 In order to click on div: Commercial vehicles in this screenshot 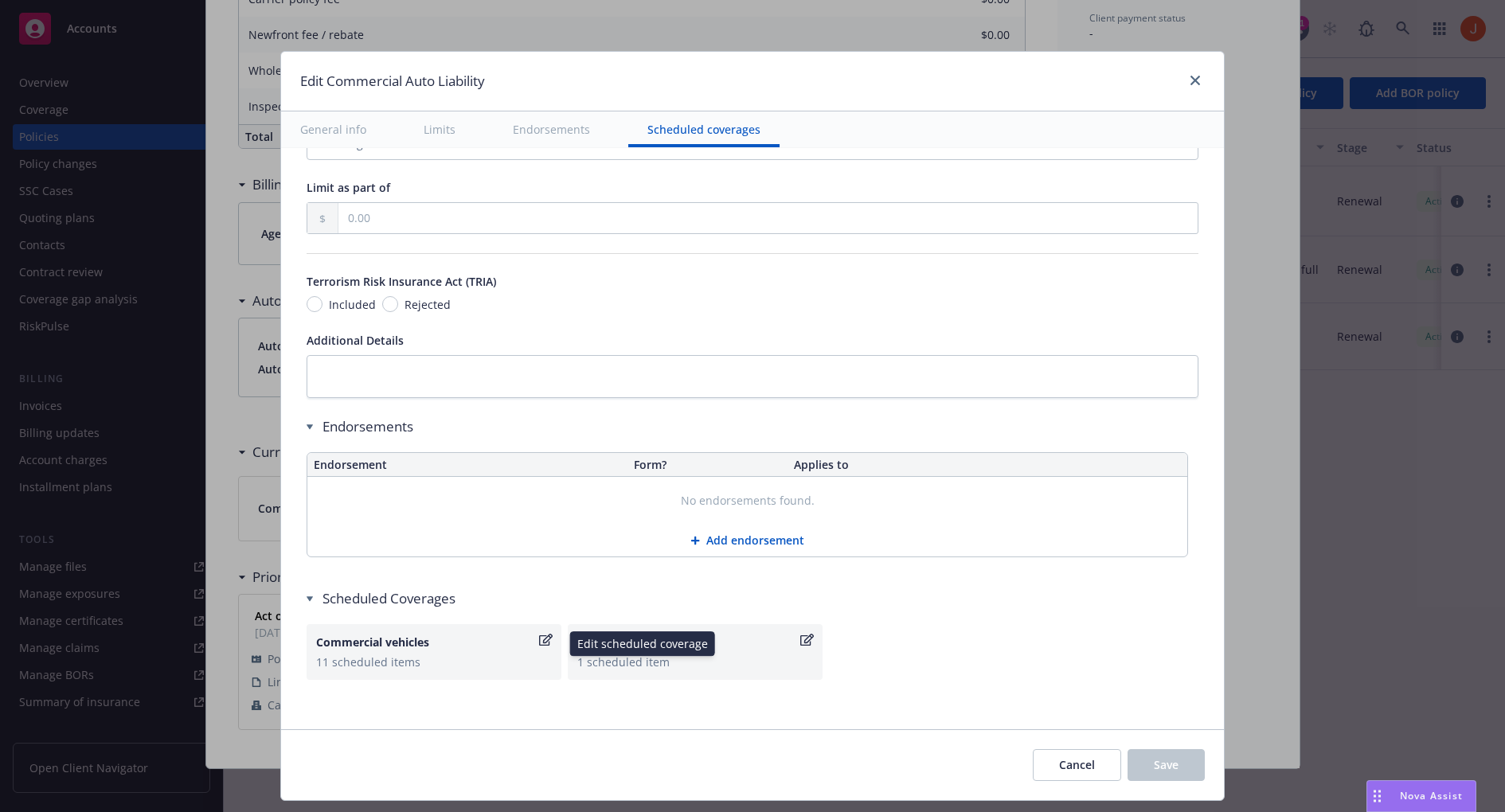, I will do `click(426, 642)`.